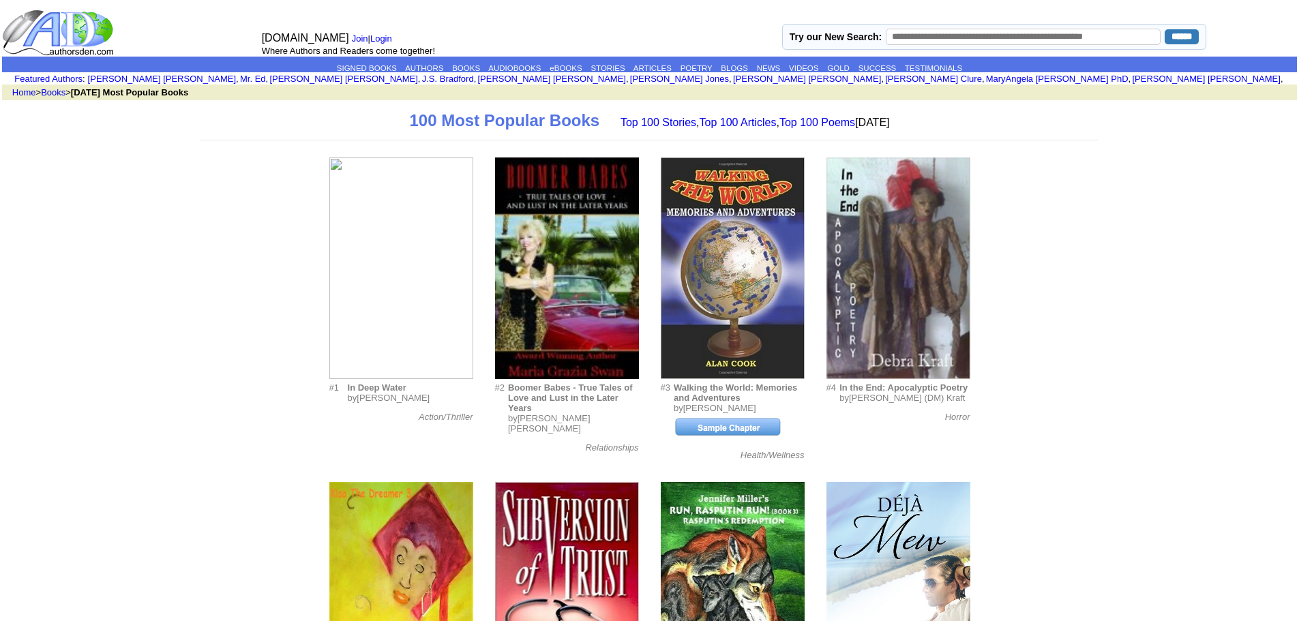 Image resolution: width=1299 pixels, height=621 pixels. I want to click on a: Top 100 Stories, so click(658, 122).